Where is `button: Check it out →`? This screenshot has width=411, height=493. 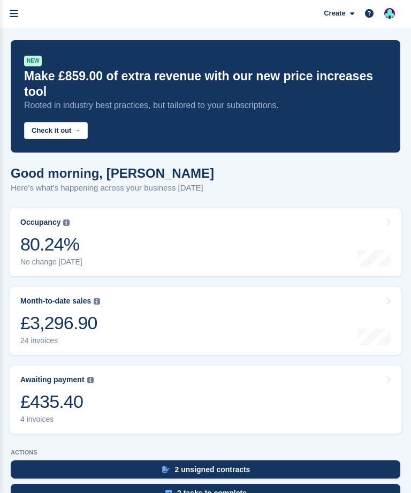 button: Check it out → is located at coordinates (56, 131).